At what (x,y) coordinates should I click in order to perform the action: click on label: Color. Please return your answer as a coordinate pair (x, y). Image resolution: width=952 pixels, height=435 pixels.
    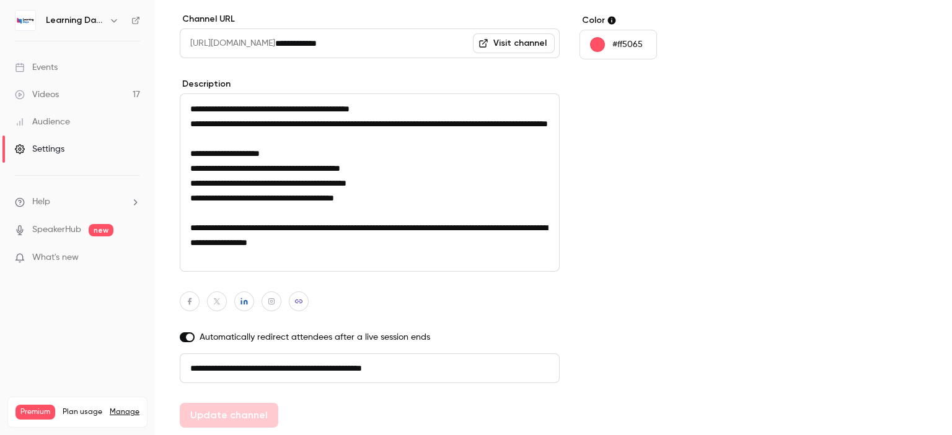
    Looking at the image, I should click on (674, 20).